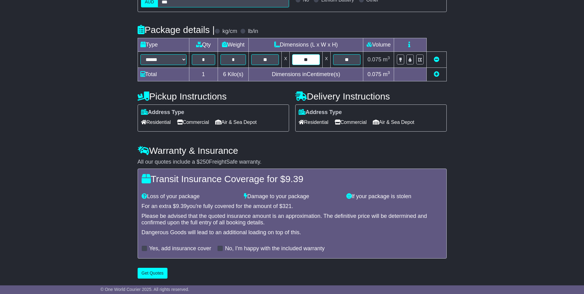 The height and width of the screenshot is (294, 584). Describe the element at coordinates (292, 206) in the screenshot. I see `div: For an extra $ you're fully covered for the amount of $ .` at that location.